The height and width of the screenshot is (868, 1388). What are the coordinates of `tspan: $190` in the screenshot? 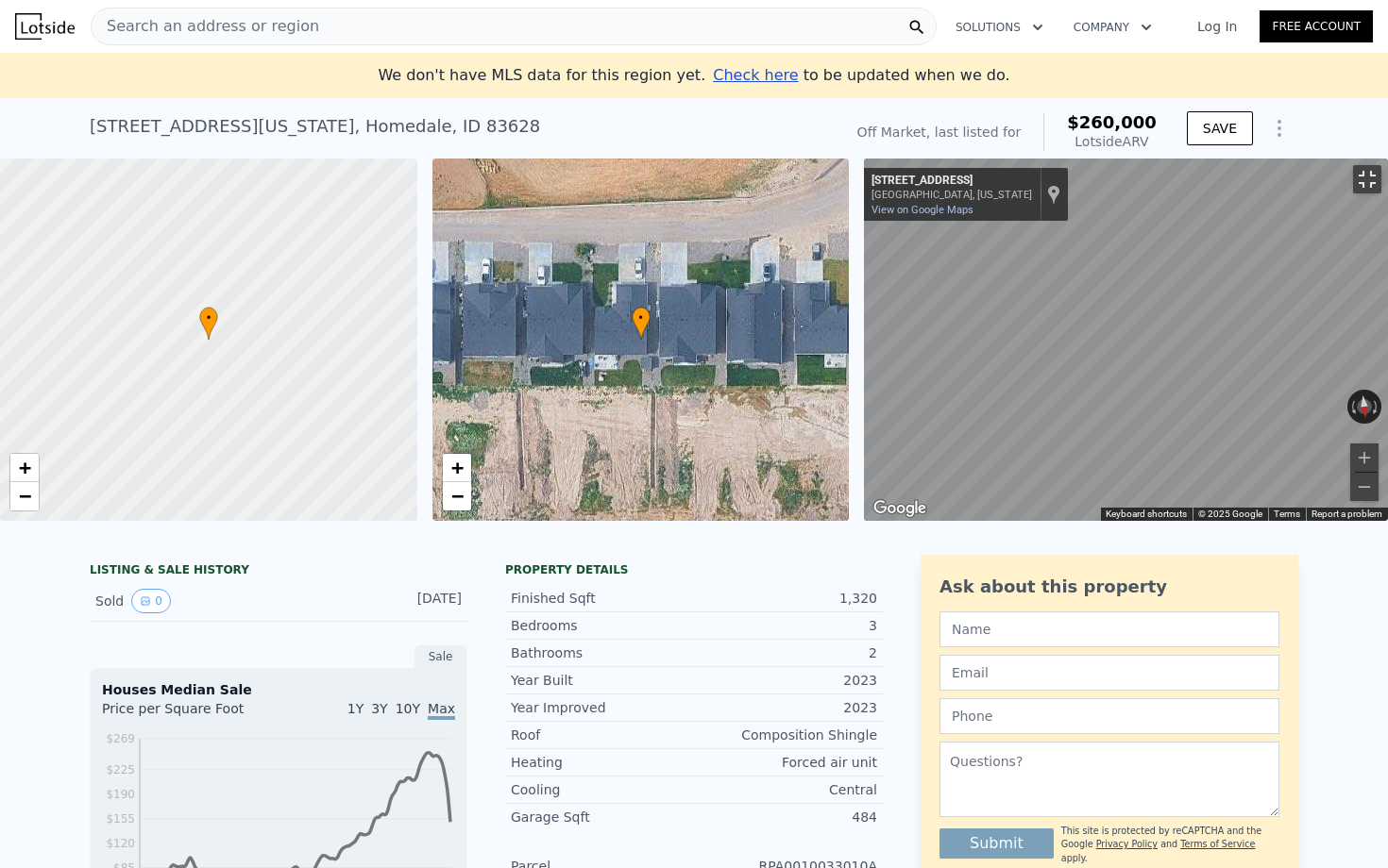 It's located at (120, 795).